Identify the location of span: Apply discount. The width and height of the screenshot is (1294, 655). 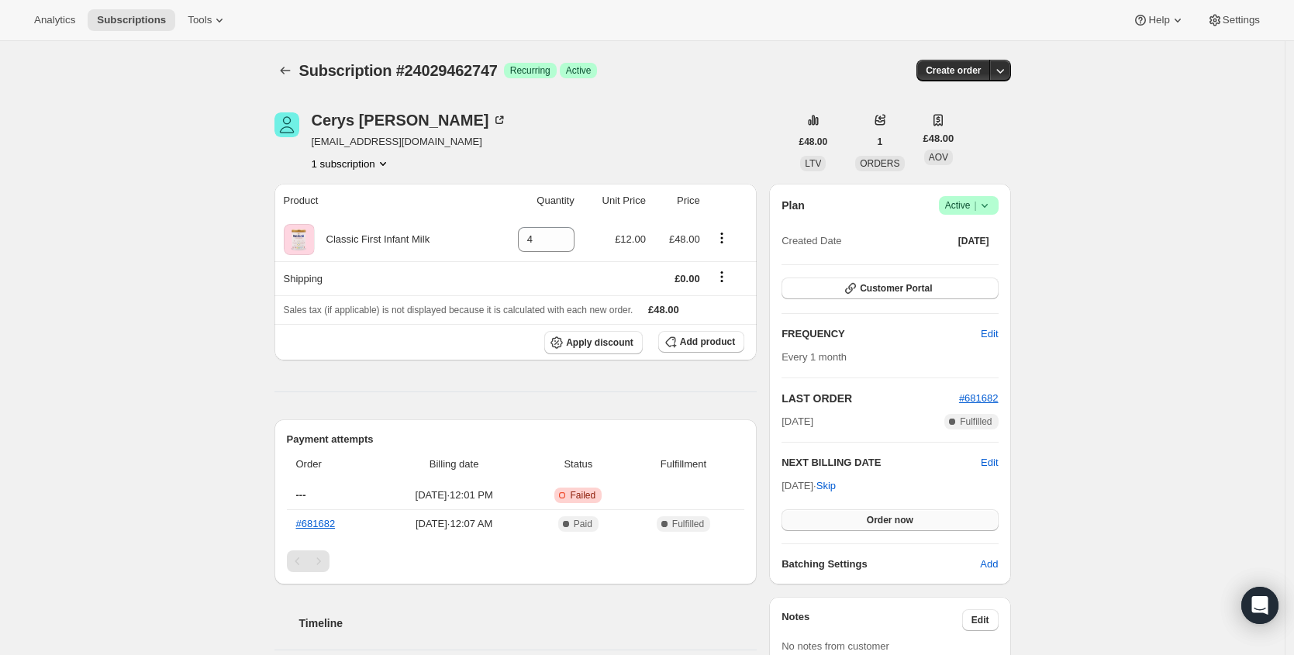
(599, 343).